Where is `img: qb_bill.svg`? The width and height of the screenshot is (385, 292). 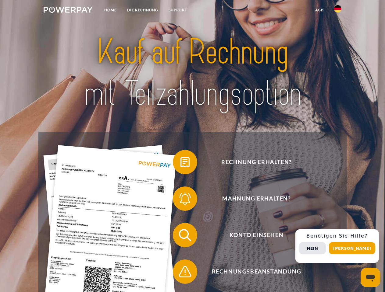 img: qb_bill.svg is located at coordinates (185, 162).